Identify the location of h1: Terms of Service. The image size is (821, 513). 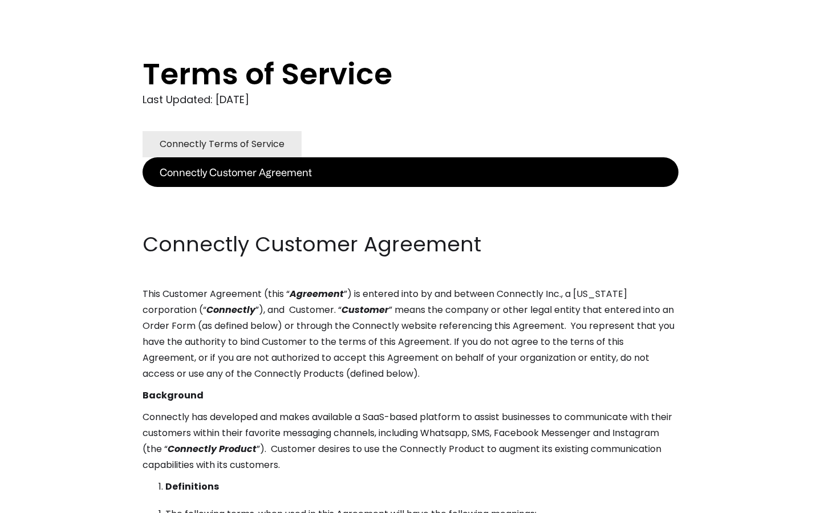
(388, 74).